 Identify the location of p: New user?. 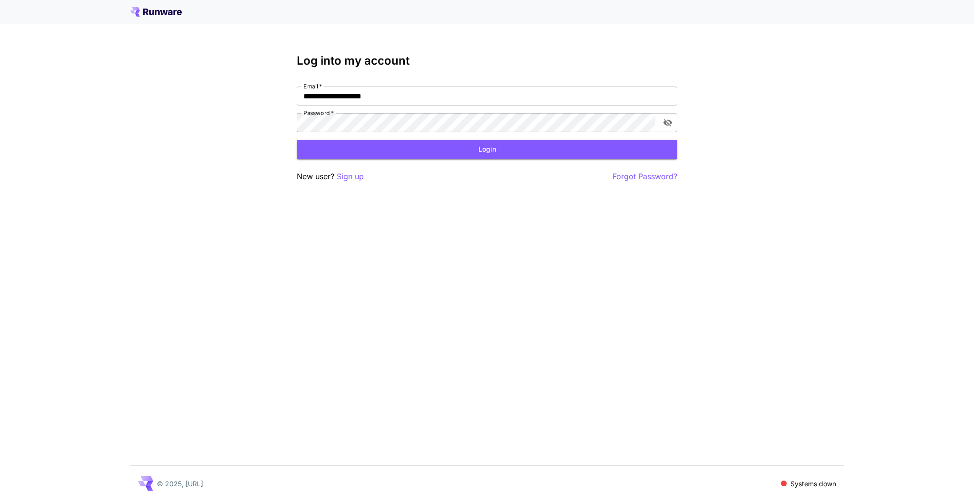
(330, 176).